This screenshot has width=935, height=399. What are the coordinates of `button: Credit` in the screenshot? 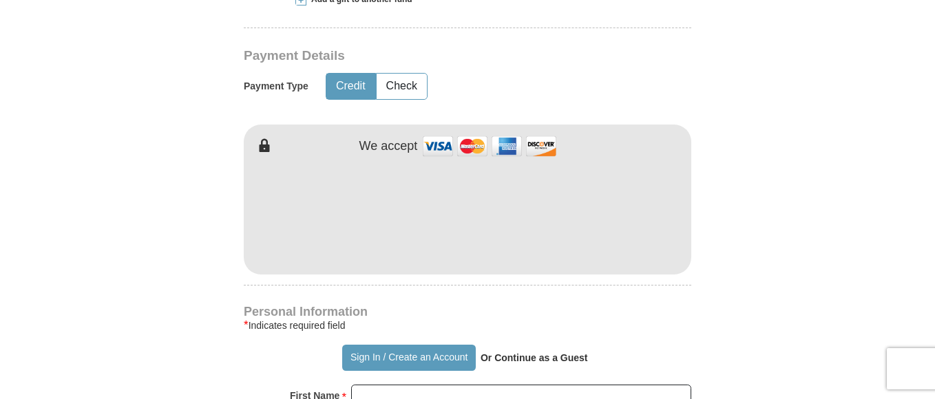 It's located at (350, 86).